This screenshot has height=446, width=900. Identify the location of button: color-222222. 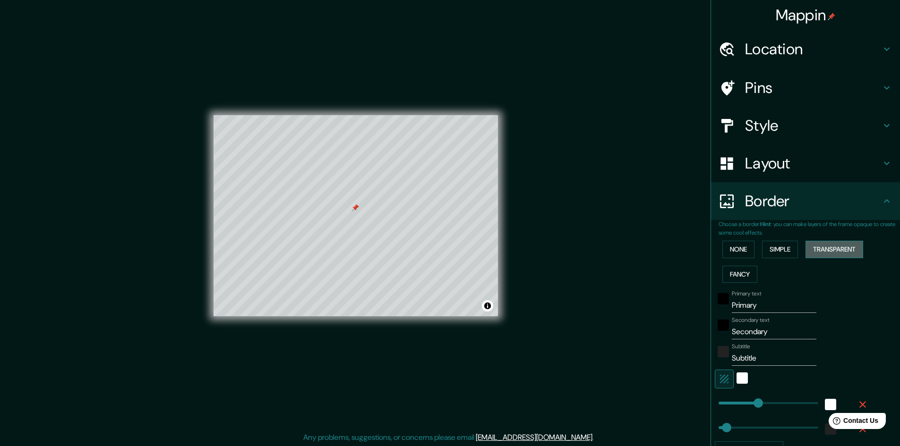
(723, 352).